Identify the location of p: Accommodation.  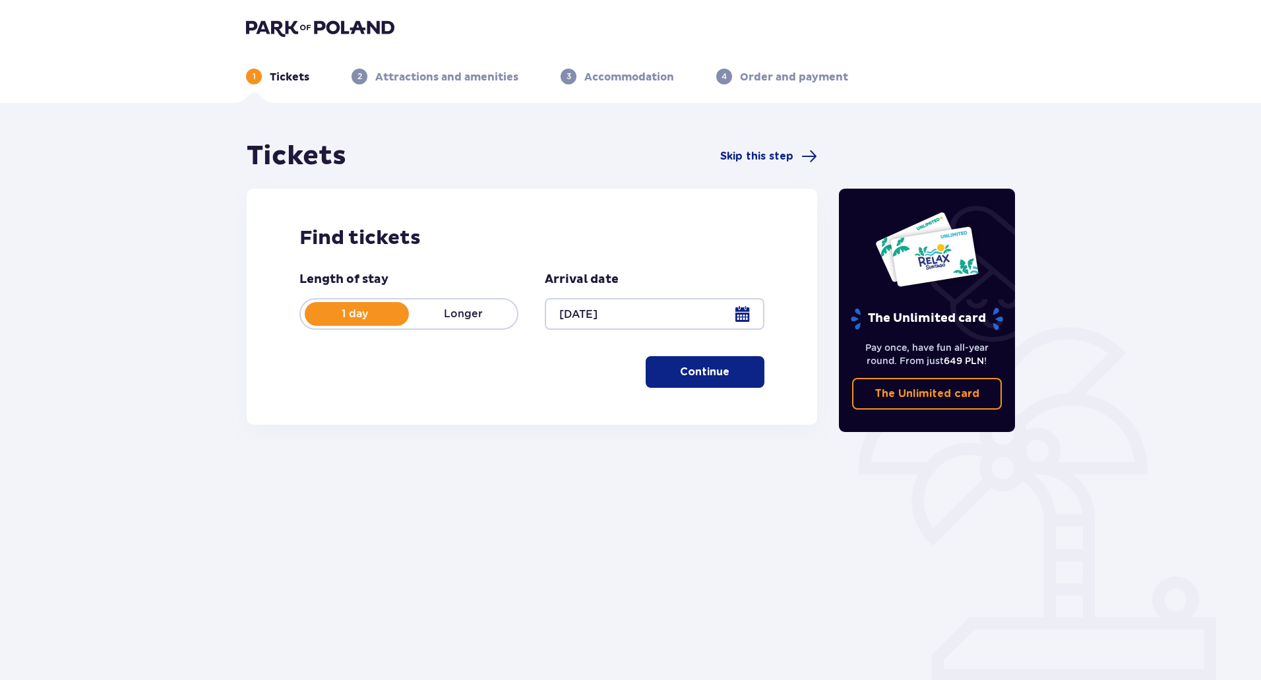
(629, 77).